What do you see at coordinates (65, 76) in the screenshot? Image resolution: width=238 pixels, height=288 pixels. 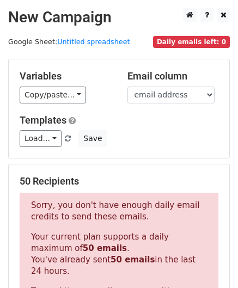 I see `h5: Variables` at bounding box center [65, 76].